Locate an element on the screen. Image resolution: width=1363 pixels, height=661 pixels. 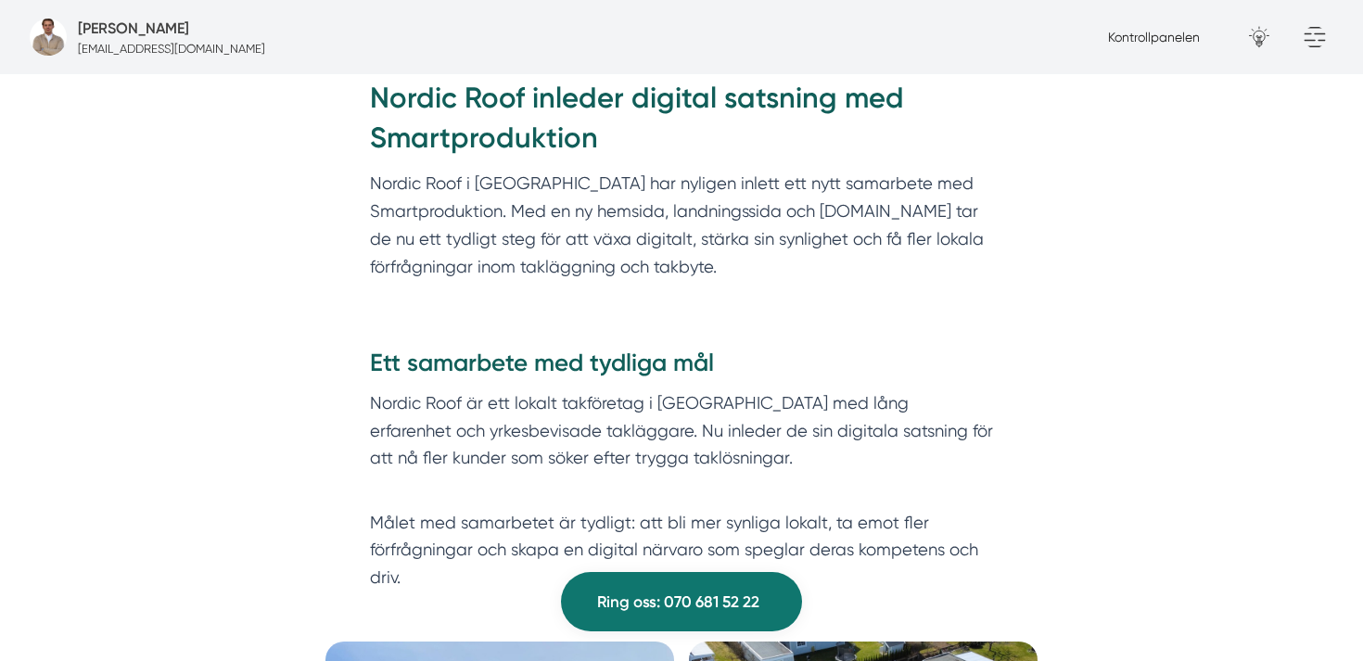
a: Kontrollpanelen is located at coordinates (1153, 37).